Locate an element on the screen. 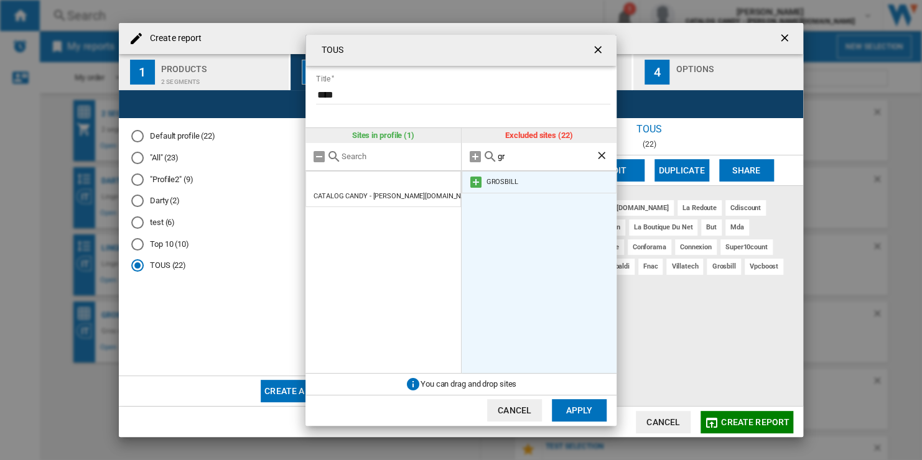 Image resolution: width=922 pixels, height=460 pixels. h4: TOUS is located at coordinates (329, 50).